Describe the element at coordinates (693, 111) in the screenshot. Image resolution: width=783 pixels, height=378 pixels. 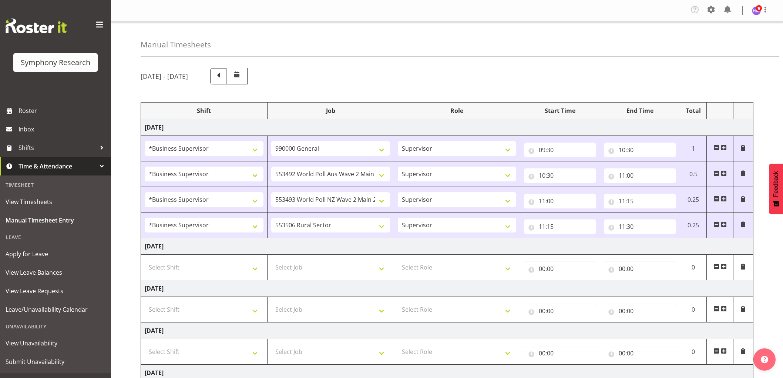
I see `div: Total` at that location.